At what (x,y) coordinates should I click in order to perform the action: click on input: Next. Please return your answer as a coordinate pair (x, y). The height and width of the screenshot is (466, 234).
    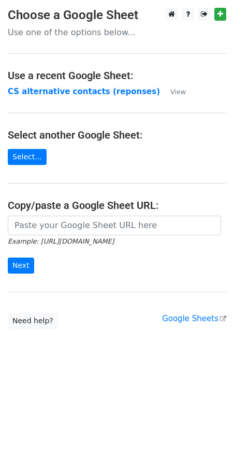
    Looking at the image, I should click on (21, 265).